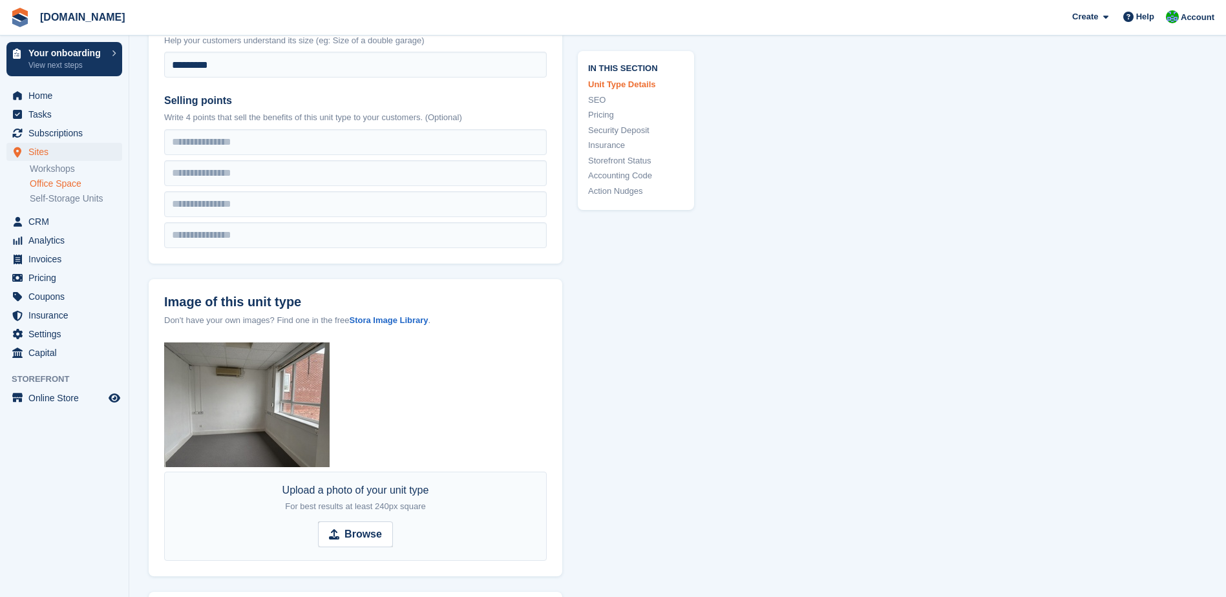 The image size is (1226, 597). I want to click on strong: Browse, so click(363, 535).